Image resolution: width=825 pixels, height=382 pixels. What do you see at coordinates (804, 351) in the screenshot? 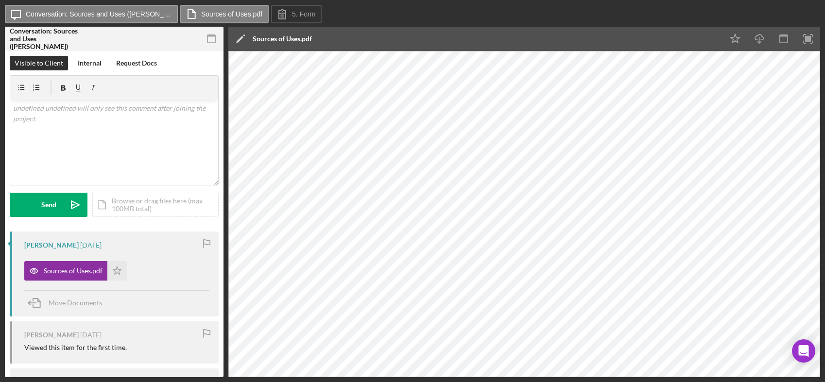
I see `div: Open Intercom Messenger` at bounding box center [804, 351].